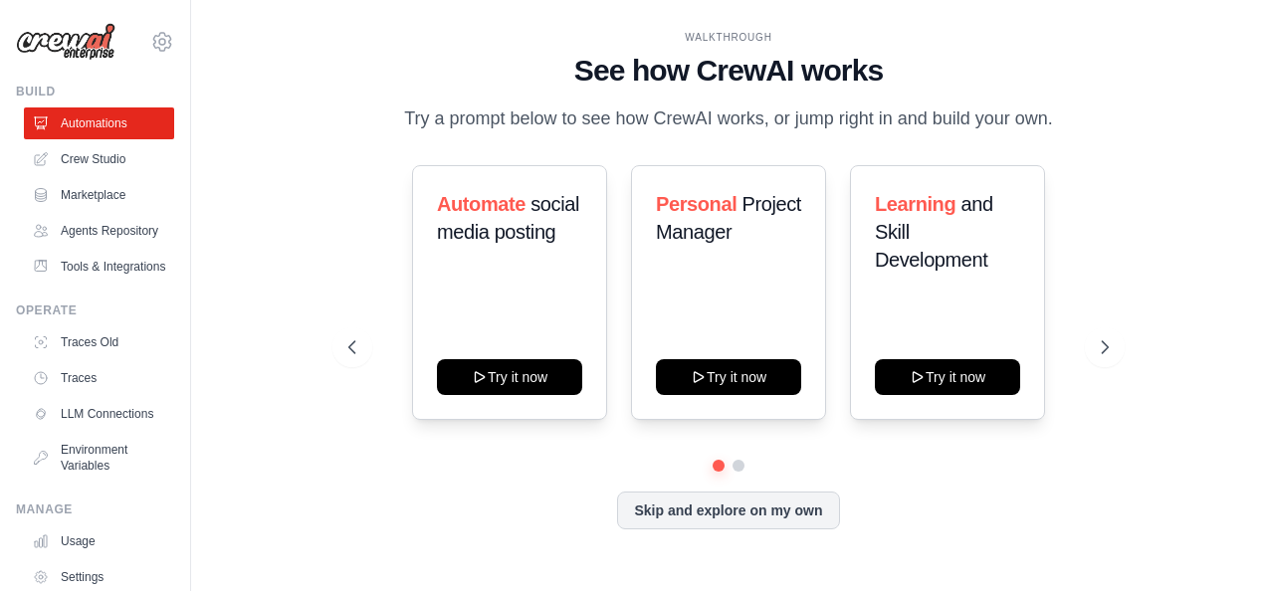 The width and height of the screenshot is (1266, 591). What do you see at coordinates (66, 42) in the screenshot?
I see `img: Logo` at bounding box center [66, 42].